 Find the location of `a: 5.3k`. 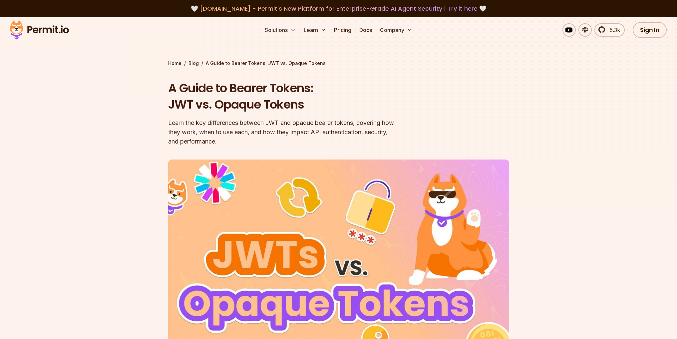

a: 5.3k is located at coordinates (609, 30).